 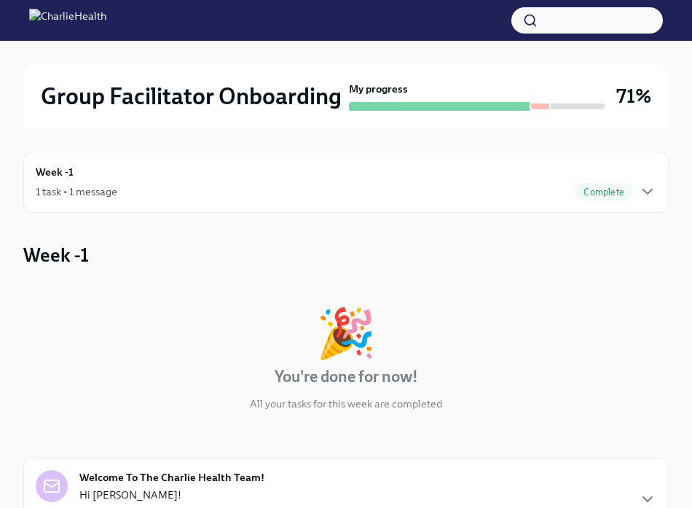 I want to click on h3: Week -1, so click(x=56, y=255).